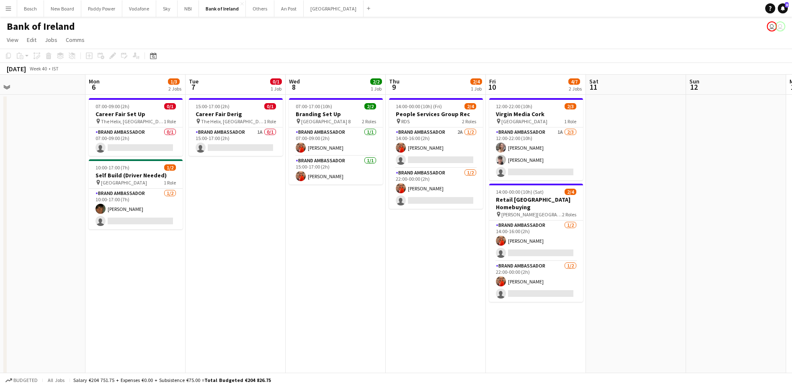  Describe the element at coordinates (783, 8) in the screenshot. I see `a: 8` at that location.